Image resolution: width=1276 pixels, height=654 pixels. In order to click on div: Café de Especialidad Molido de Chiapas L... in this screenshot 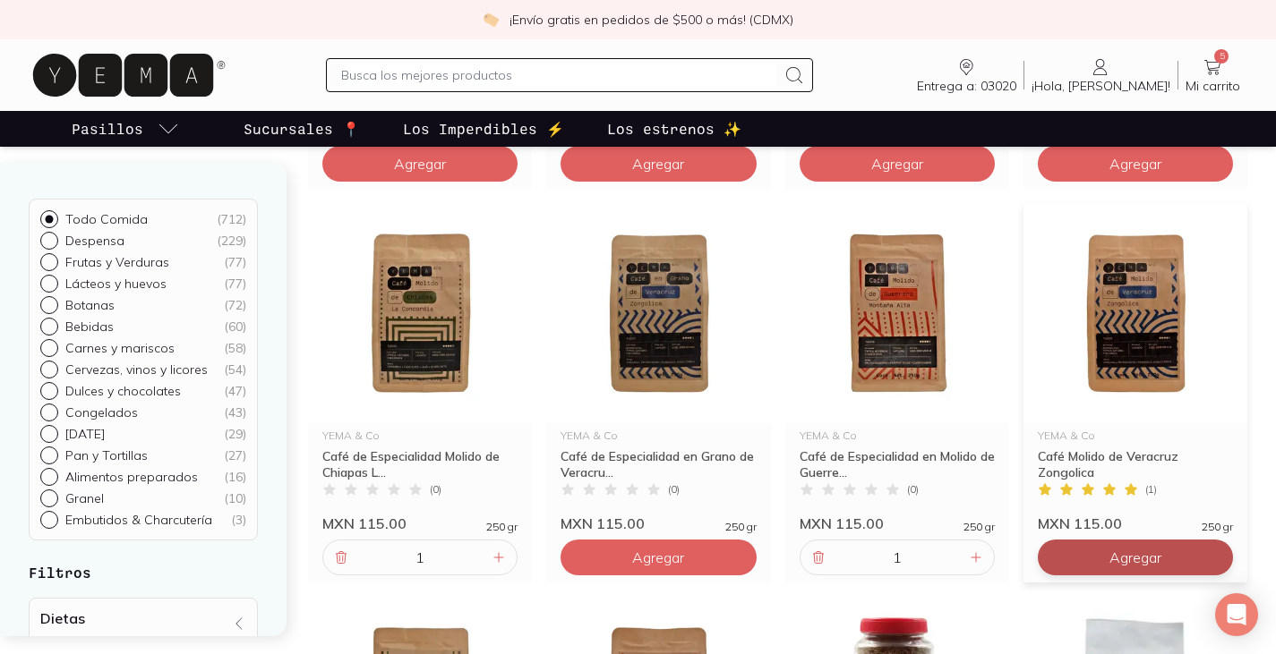, I will do `click(420, 465)`.